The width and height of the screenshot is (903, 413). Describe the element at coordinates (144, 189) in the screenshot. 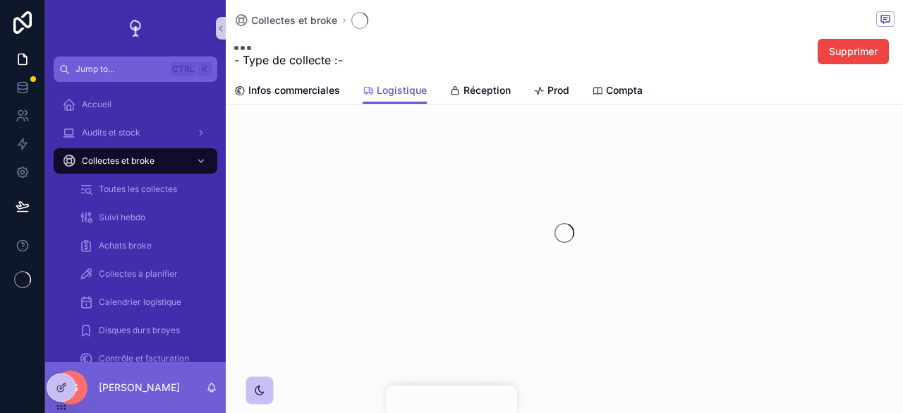

I see `a: Toutes les collectes` at that location.